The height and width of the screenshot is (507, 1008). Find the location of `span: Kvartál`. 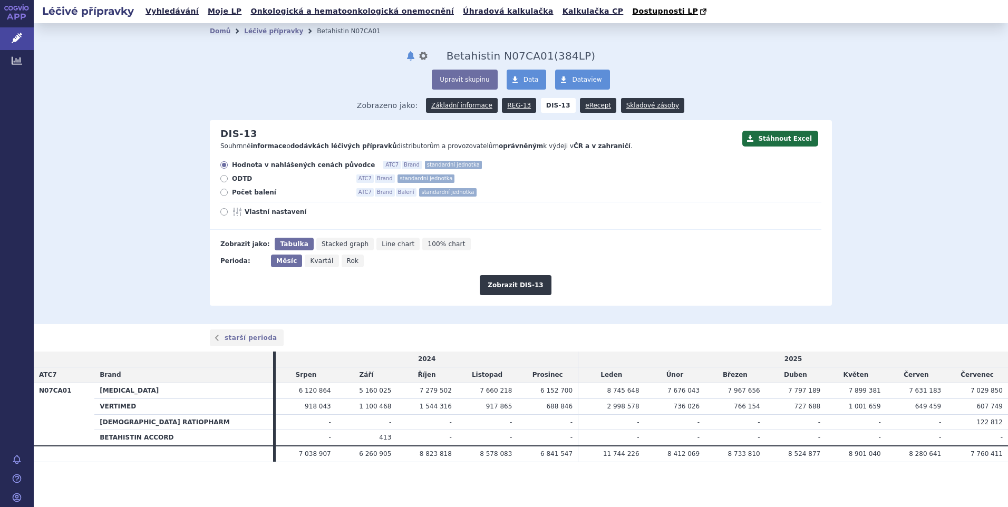

span: Kvartál is located at coordinates (322, 261).